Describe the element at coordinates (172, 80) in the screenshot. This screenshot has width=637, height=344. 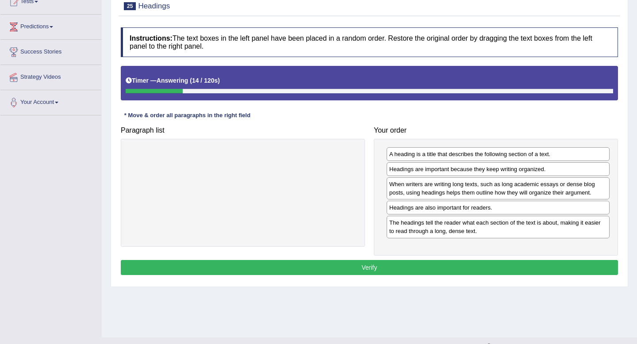
I see `h5: Timer —` at that location.